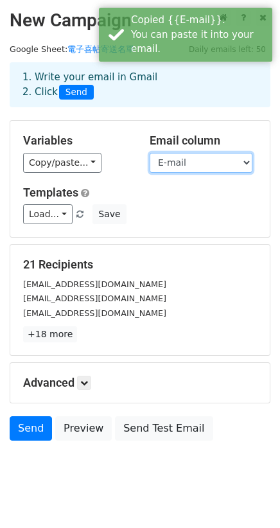  What do you see at coordinates (48, 214) in the screenshot?
I see `a: Load...` at bounding box center [48, 214].